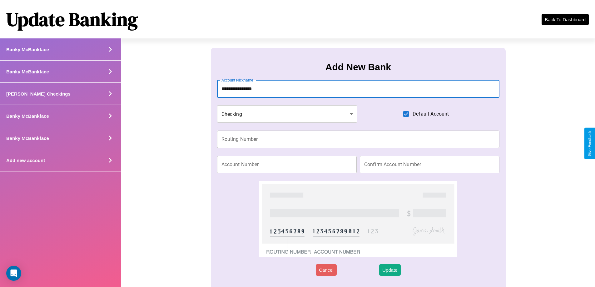 The height and width of the screenshot is (287, 595). I want to click on h3: Add New Bank, so click(358, 67).